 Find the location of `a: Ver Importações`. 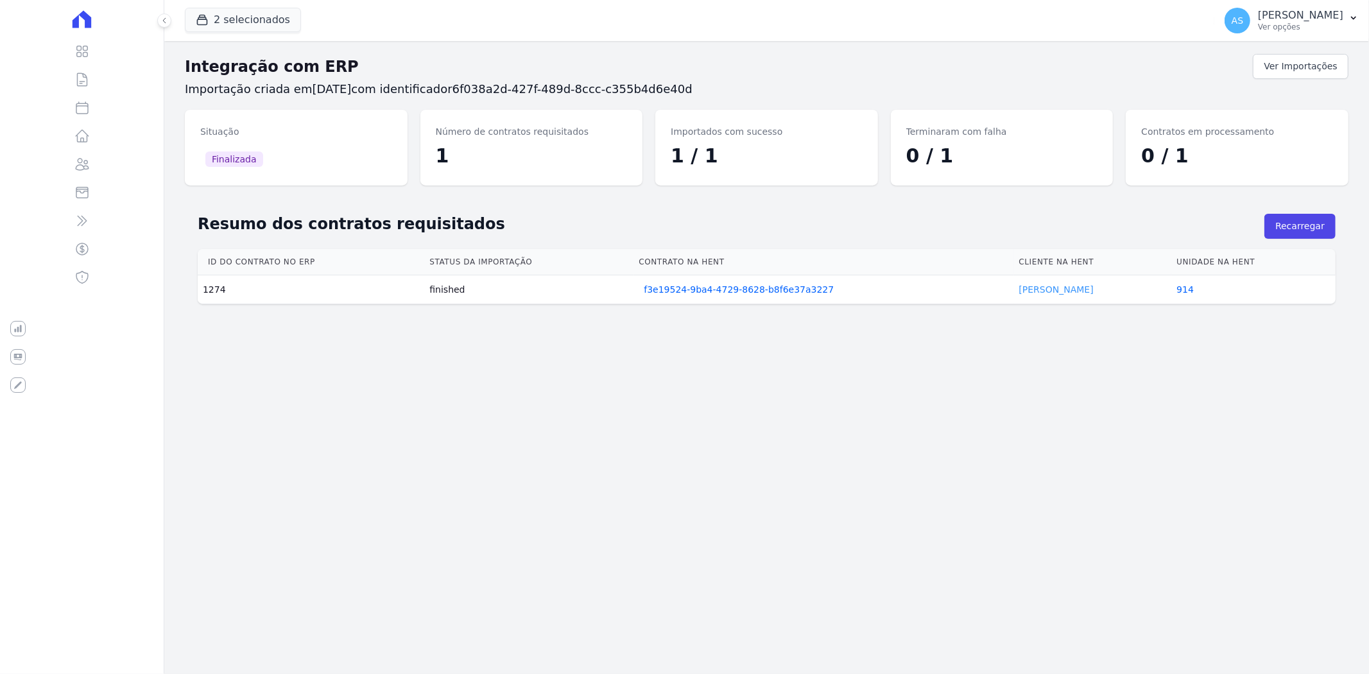

a: Ver Importações is located at coordinates (1300, 66).